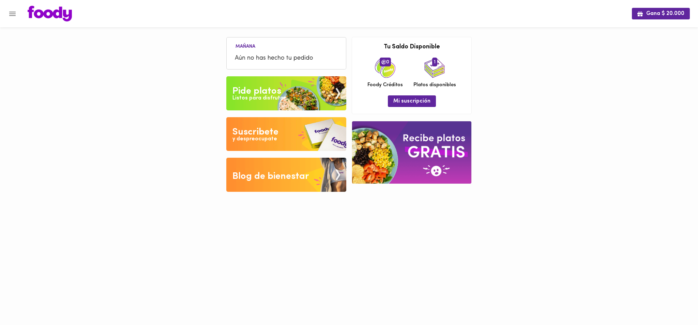 The image size is (698, 325). I want to click on img: icon_dishes.png, so click(434, 68).